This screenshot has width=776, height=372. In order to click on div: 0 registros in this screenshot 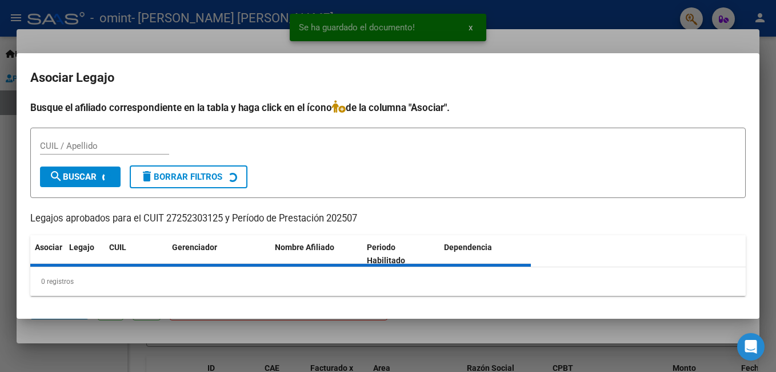, I will do `click(388, 281)`.